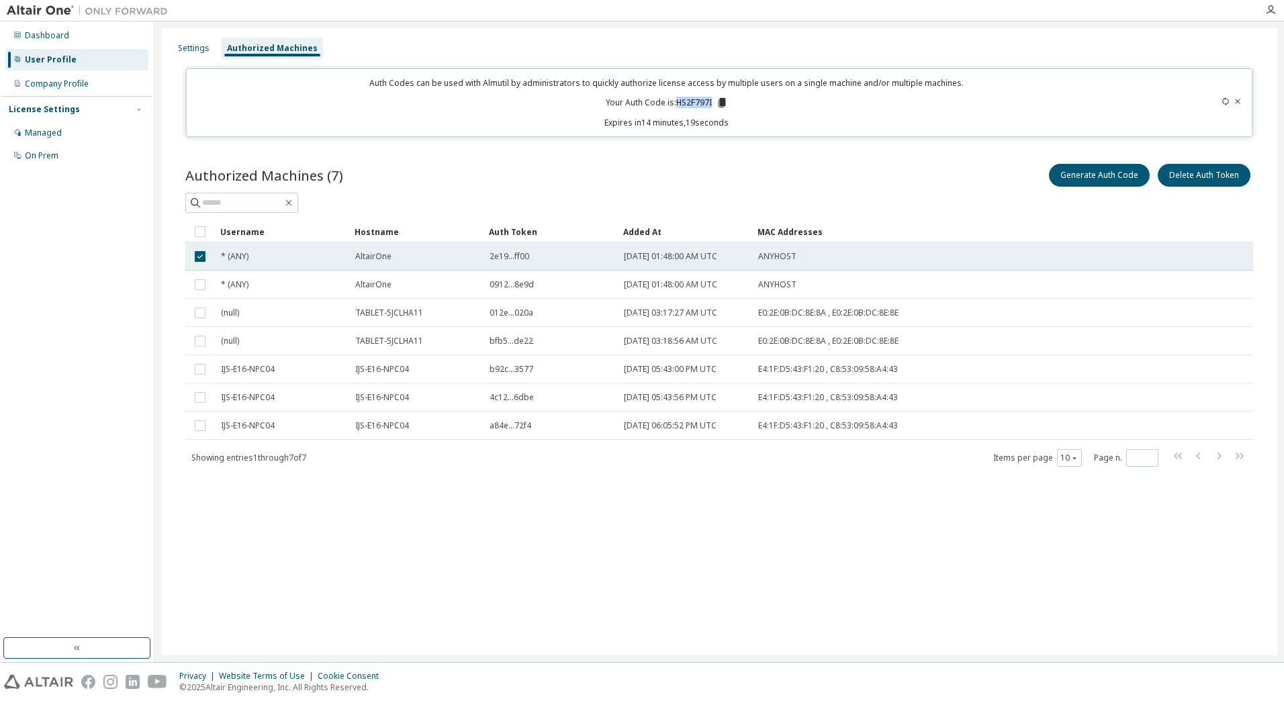 The height and width of the screenshot is (701, 1284). What do you see at coordinates (199, 676) in the screenshot?
I see `div: Privacy` at bounding box center [199, 676].